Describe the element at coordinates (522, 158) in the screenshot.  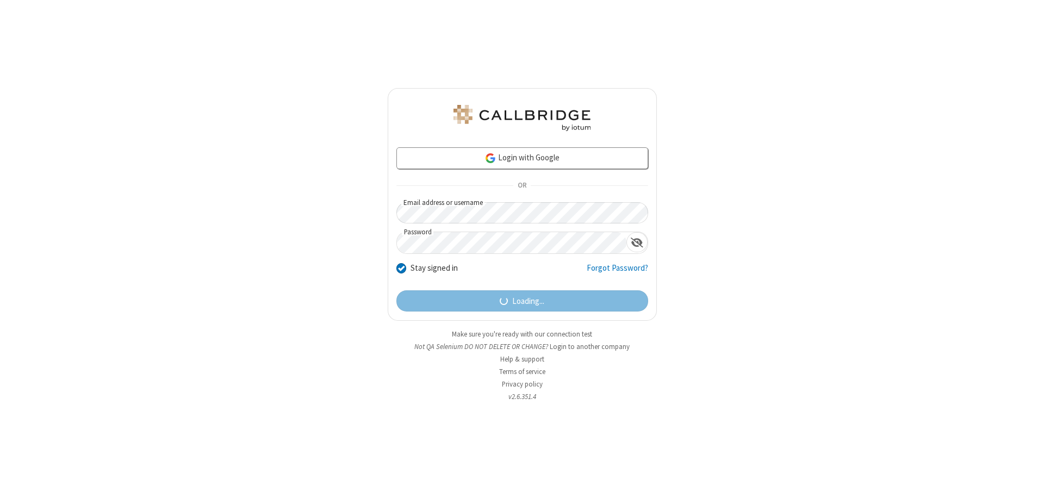
I see `a: Login with Google` at that location.